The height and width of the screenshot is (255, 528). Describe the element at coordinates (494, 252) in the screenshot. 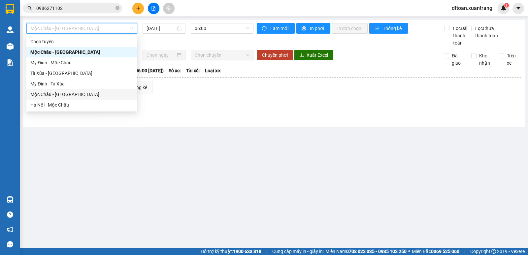

I see `span: copyright` at that location.